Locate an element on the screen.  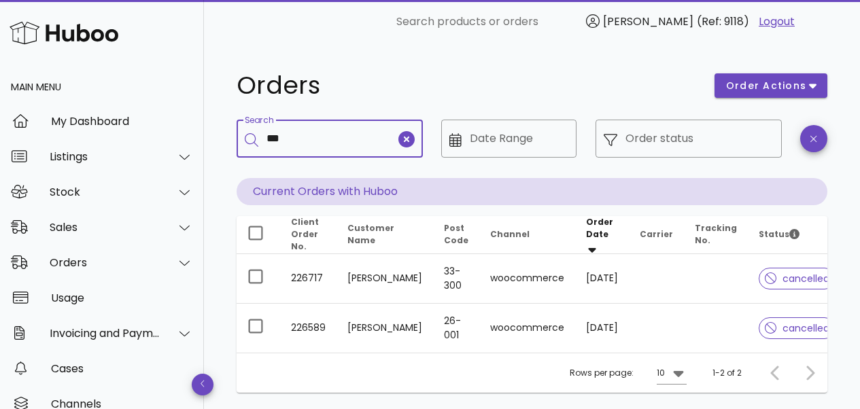
div: 10 is located at coordinates (661, 373).